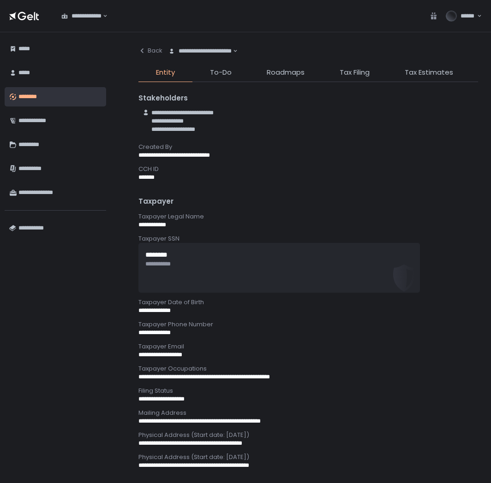 The image size is (491, 483). I want to click on button: Back, so click(150, 51).